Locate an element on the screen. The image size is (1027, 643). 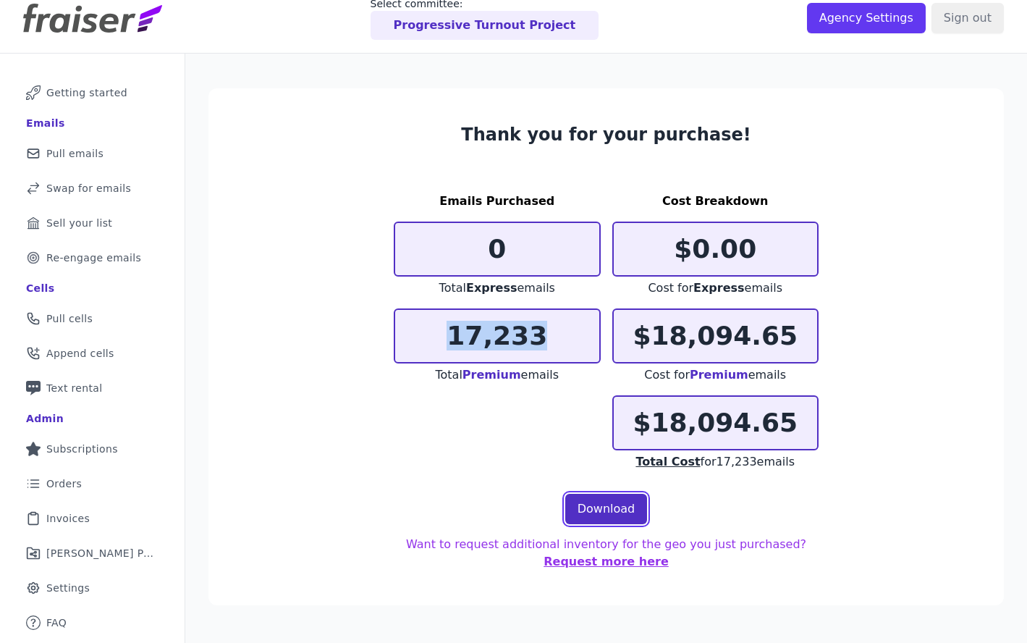
button: Request more here is located at coordinates (606, 562).